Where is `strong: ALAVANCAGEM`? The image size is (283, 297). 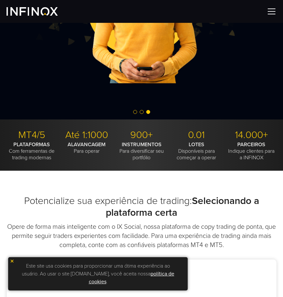 strong: ALAVANCAGEM is located at coordinates (86, 144).